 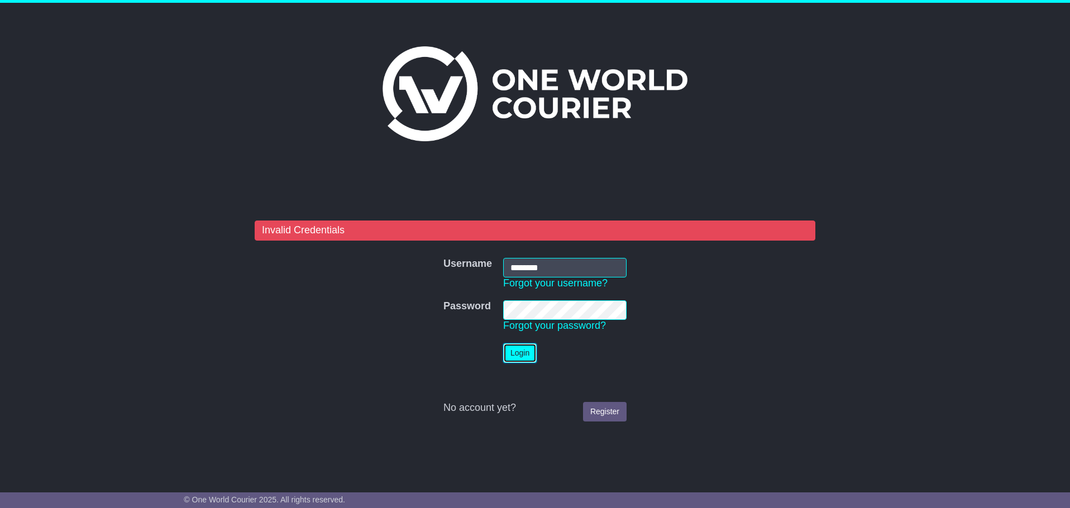 I want to click on img: One World, so click(x=535, y=94).